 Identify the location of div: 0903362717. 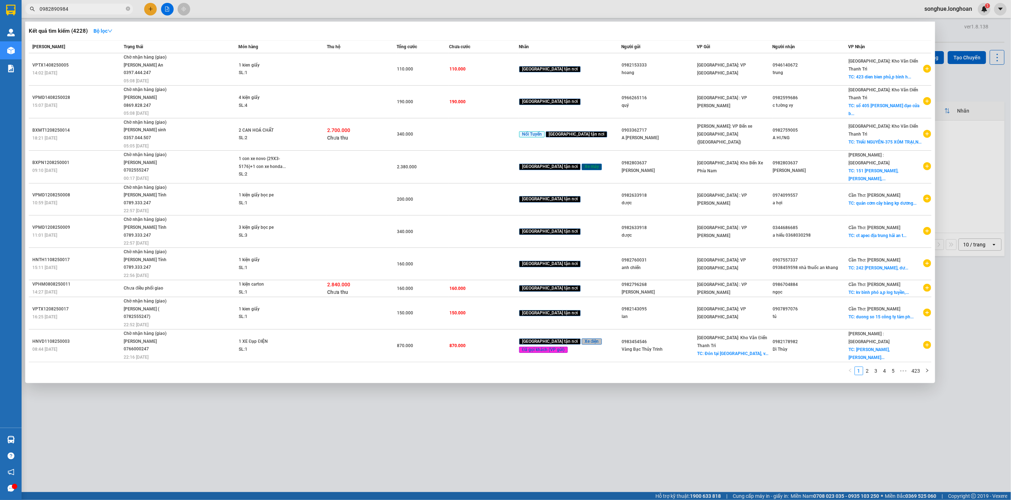
(659, 130).